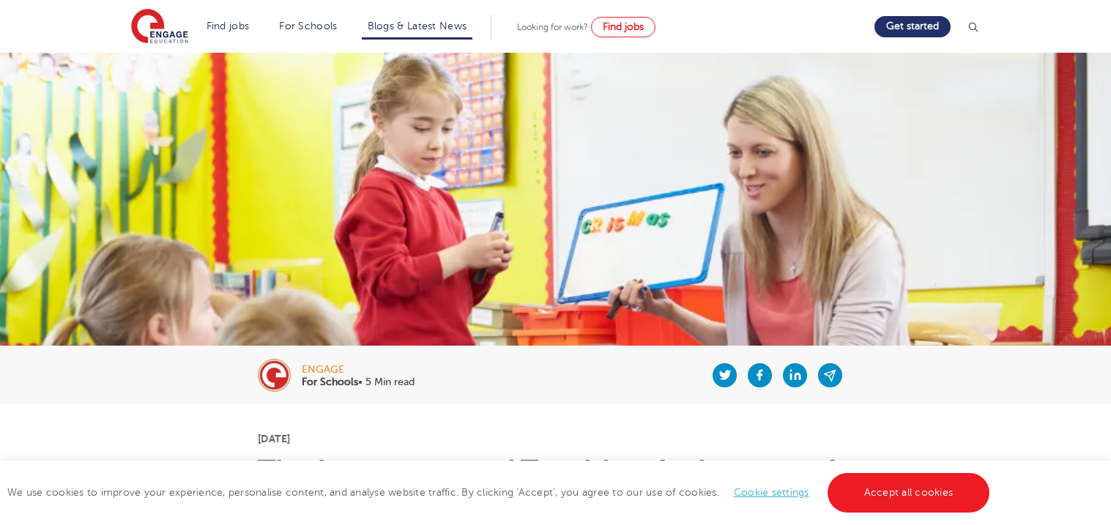 The width and height of the screenshot is (1111, 525). What do you see at coordinates (552, 27) in the screenshot?
I see `span: Looking for work?` at bounding box center [552, 27].